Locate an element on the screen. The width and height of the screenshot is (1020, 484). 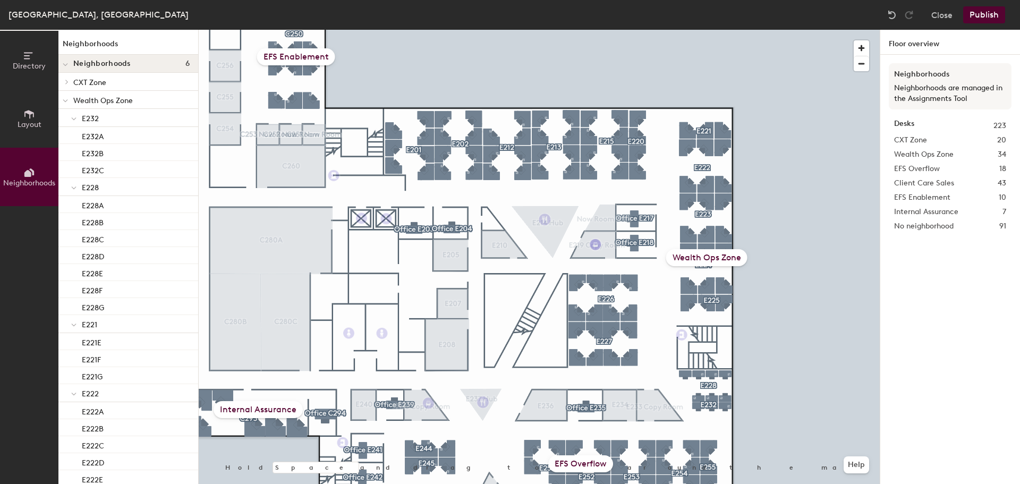
img: Undo is located at coordinates (892, 15).